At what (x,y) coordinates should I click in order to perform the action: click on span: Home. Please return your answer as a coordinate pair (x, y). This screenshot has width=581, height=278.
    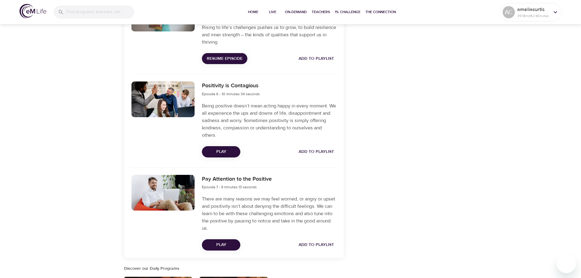
    Looking at the image, I should click on (253, 12).